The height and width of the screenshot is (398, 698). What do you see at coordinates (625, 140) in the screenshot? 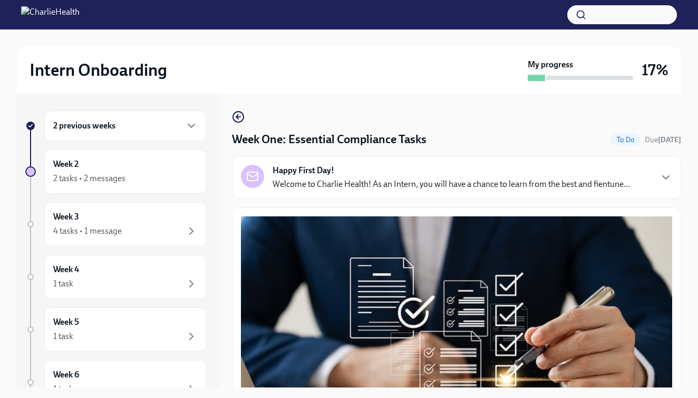
I see `span: To Do` at bounding box center [625, 140].